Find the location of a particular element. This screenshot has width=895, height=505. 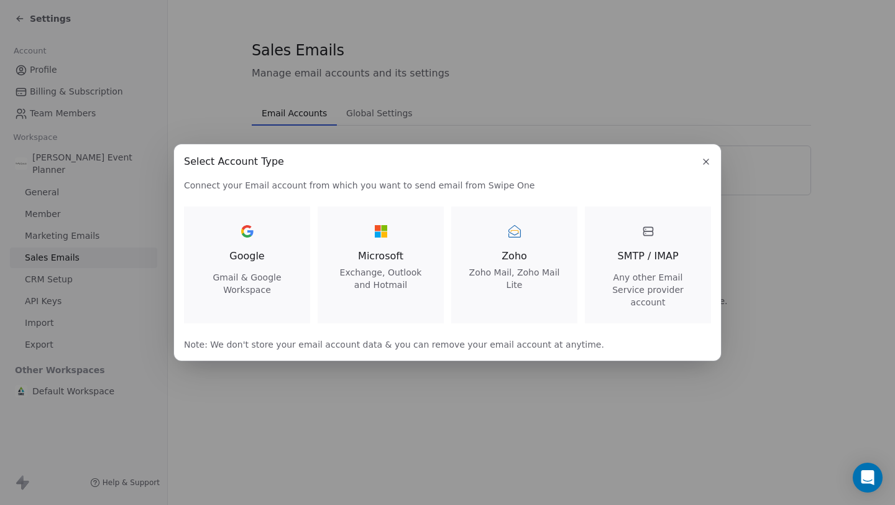

span: Note: We don't store your email account data & you can remove your email account at anytime. is located at coordinates (448, 344).